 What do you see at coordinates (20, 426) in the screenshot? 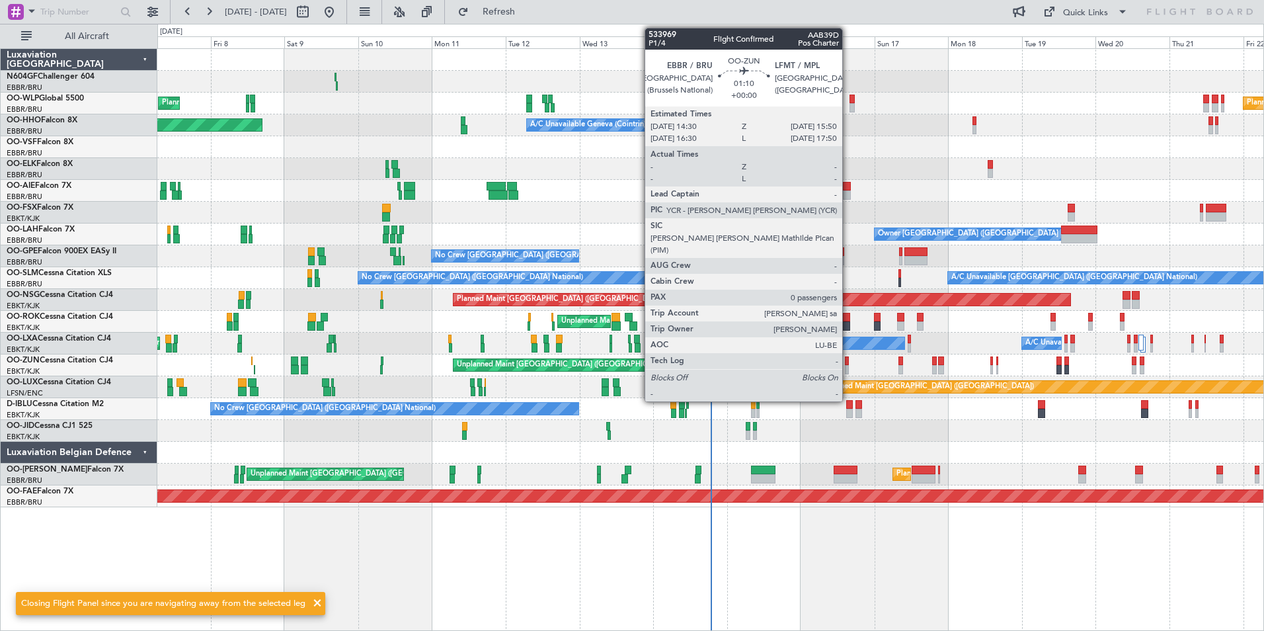
I see `span: OO-JID` at bounding box center [20, 426].